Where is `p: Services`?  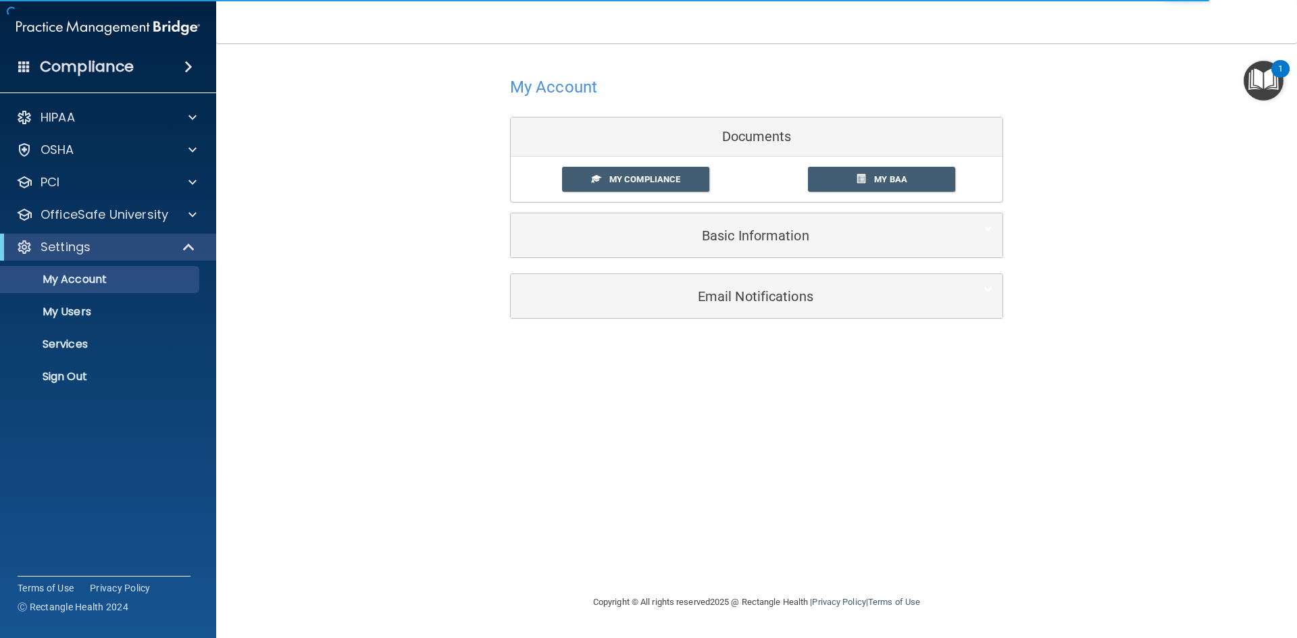
p: Services is located at coordinates (101, 344).